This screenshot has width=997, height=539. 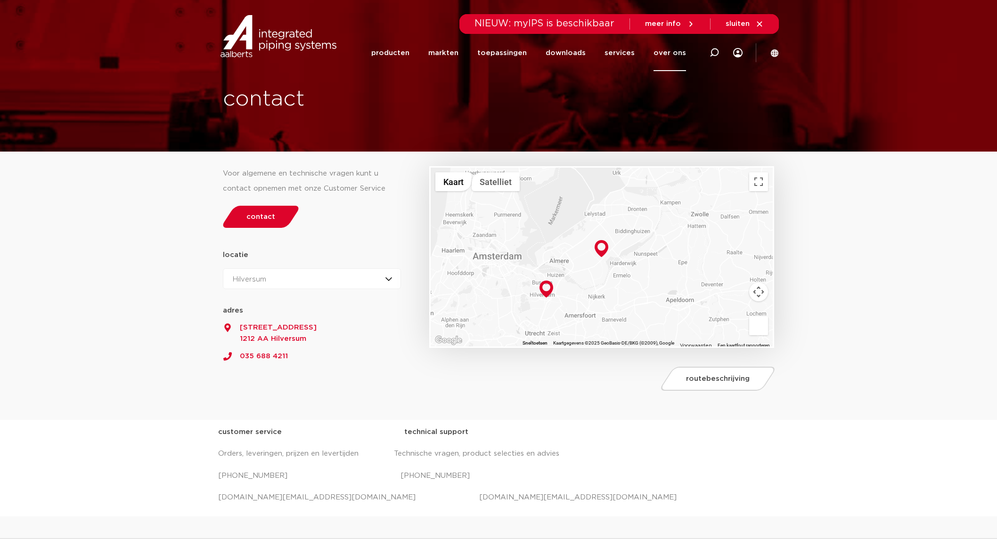 I want to click on button: Bedieningsopties voor de kaartweergave, so click(x=759, y=292).